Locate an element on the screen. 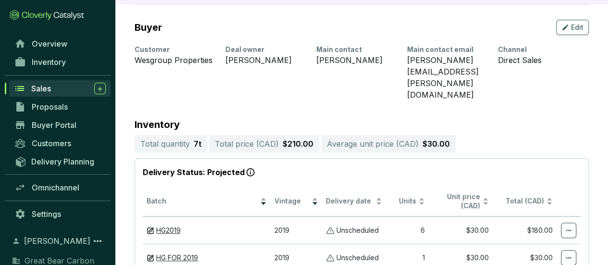 Image resolution: width=608 pixels, height=265 pixels. a: HG FOR 2019 is located at coordinates (177, 258).